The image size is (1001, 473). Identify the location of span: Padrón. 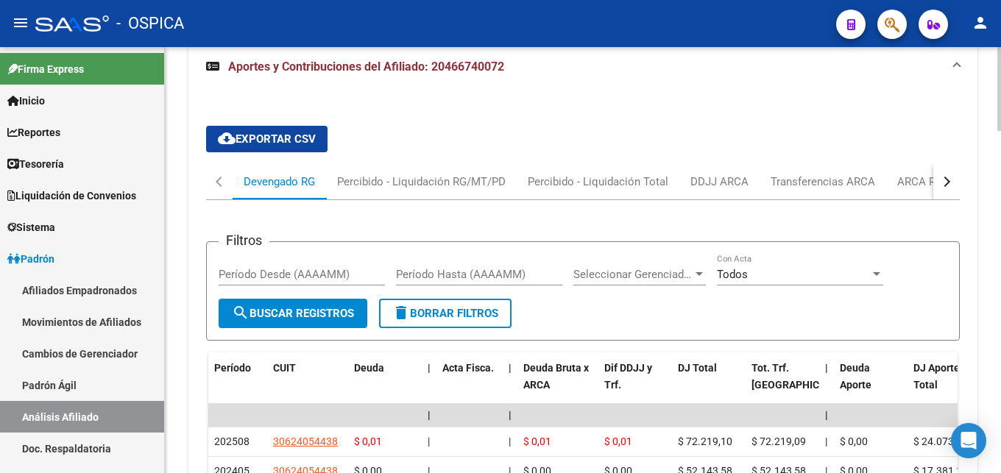
(31, 259).